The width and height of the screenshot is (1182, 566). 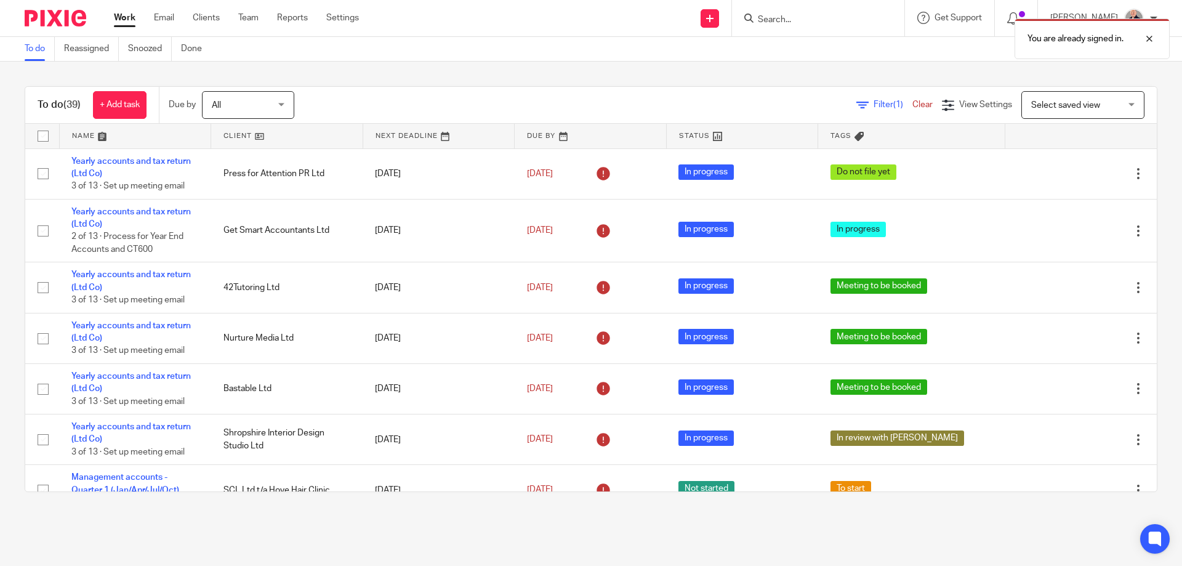 What do you see at coordinates (39, 49) in the screenshot?
I see `a: To do` at bounding box center [39, 49].